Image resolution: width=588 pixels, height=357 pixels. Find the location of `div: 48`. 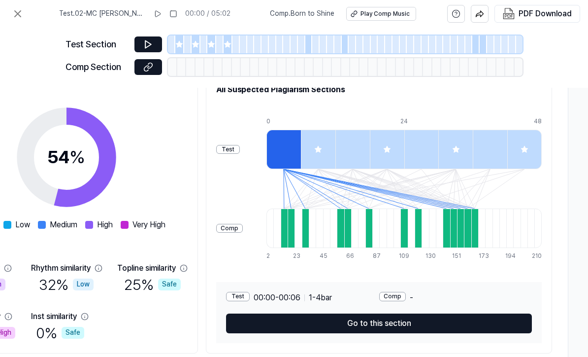

div: 48 is located at coordinates (538, 121).